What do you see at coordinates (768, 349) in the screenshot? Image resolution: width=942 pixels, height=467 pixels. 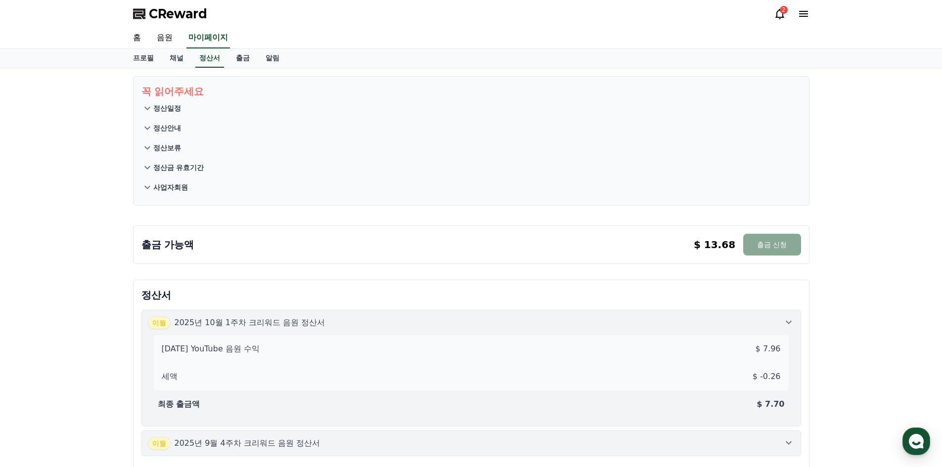 I see `p: $ 7.96` at bounding box center [768, 349].